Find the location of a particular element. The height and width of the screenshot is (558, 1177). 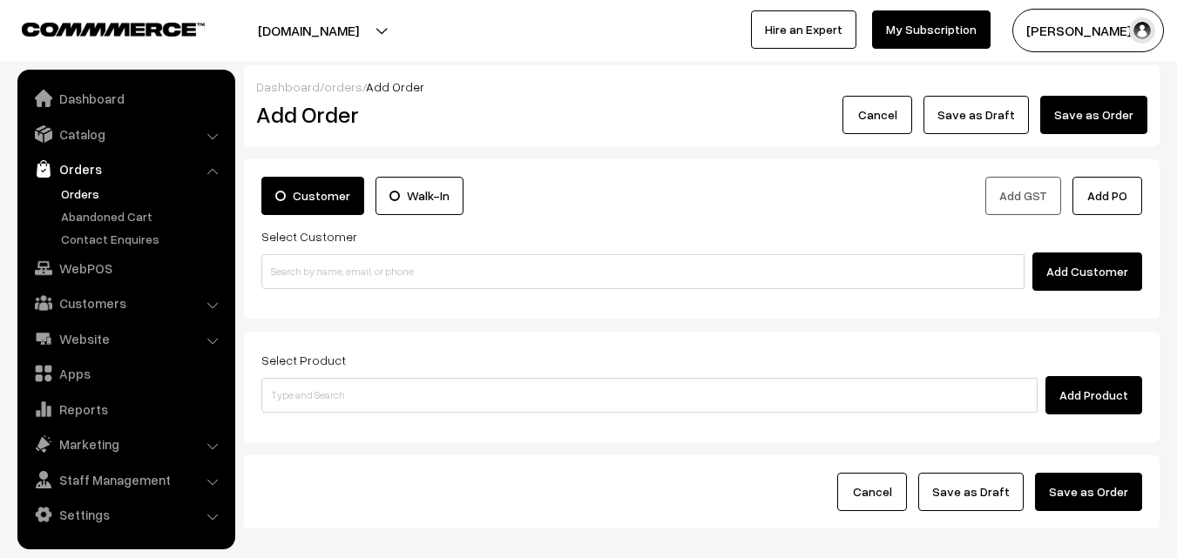

a: Hire an Expert is located at coordinates (803, 30).